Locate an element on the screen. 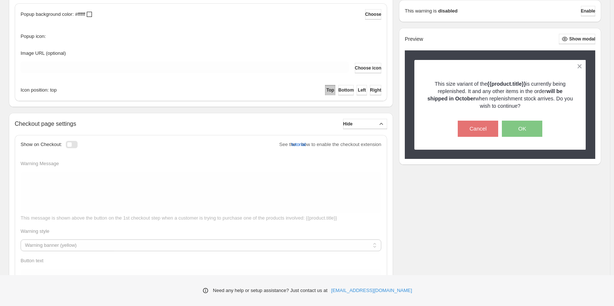 The height and width of the screenshot is (306, 614). p: Popup background color: #ffffff is located at coordinates (53, 14).